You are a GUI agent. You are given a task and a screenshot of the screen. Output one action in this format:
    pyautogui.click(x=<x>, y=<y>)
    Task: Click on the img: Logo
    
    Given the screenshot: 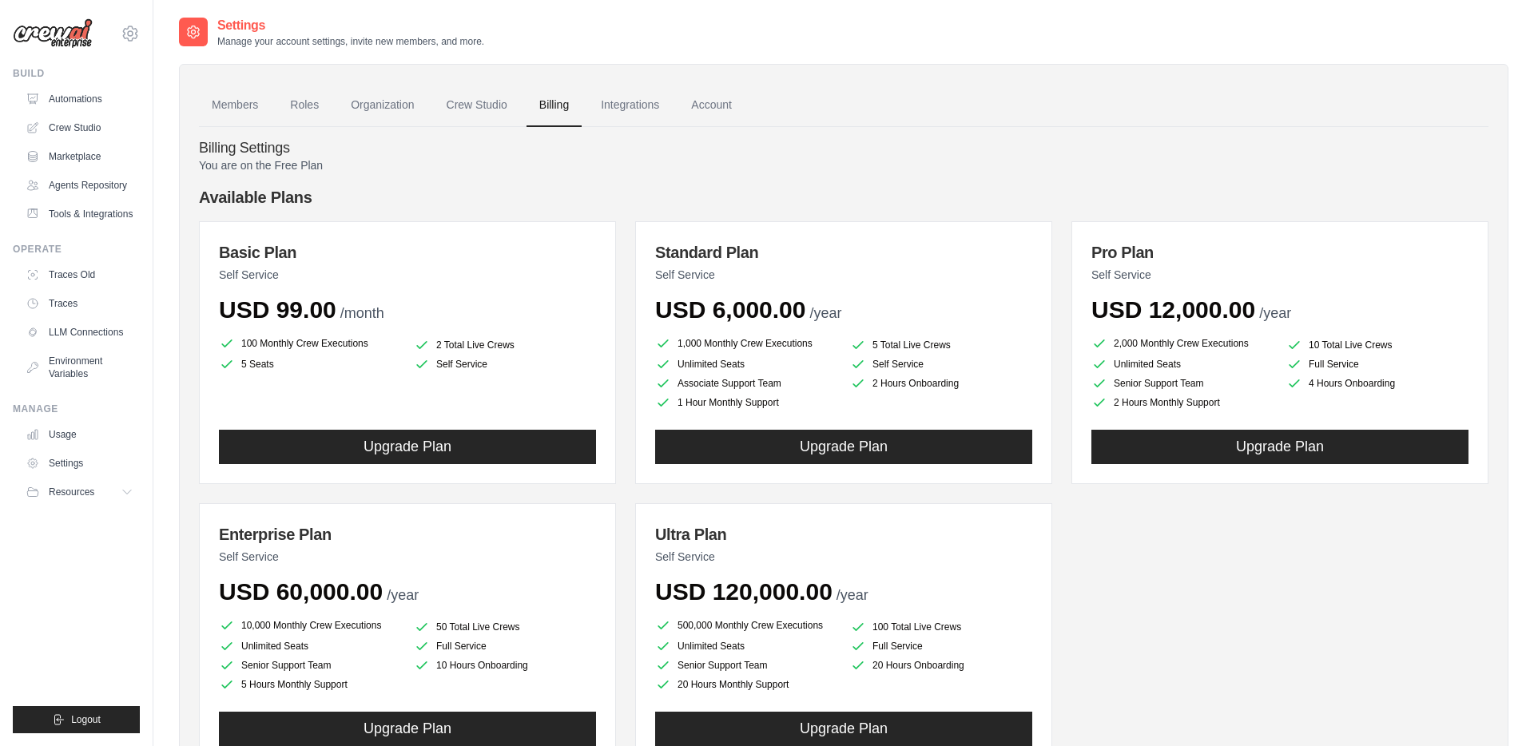 What is the action you would take?
    pyautogui.click(x=53, y=34)
    